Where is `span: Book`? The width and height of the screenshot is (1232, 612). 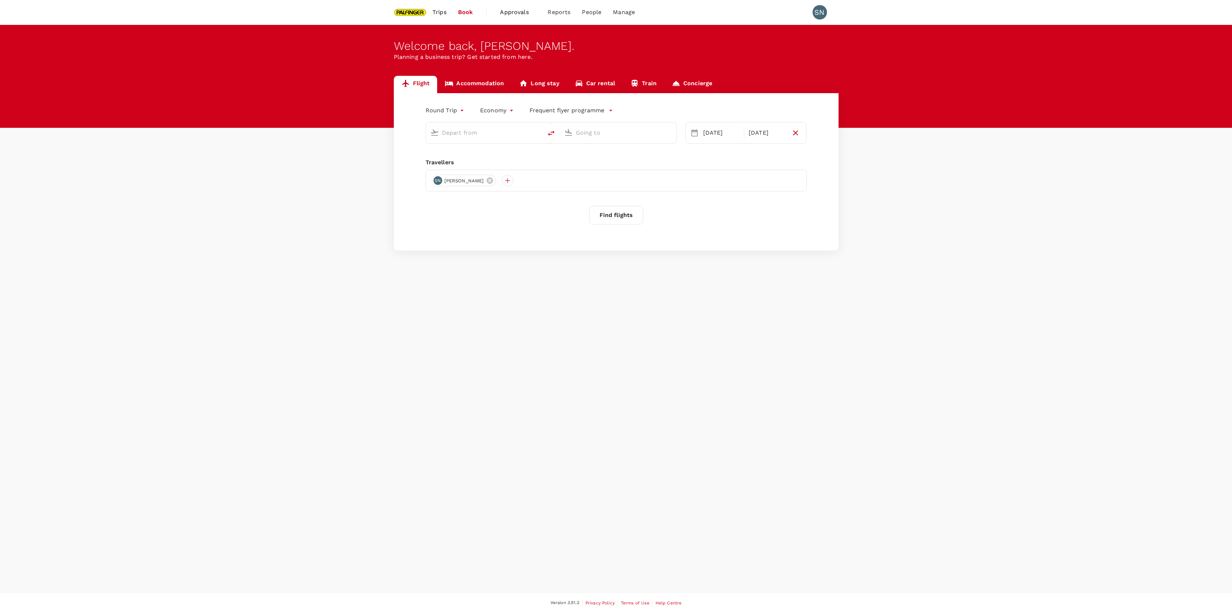 span: Book is located at coordinates (466, 12).